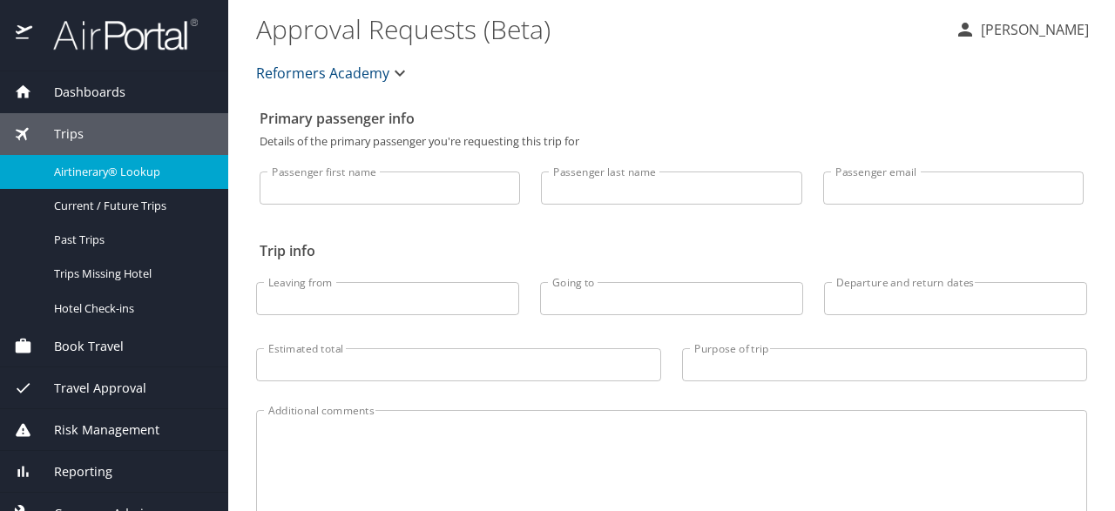 This screenshot has height=511, width=1115. What do you see at coordinates (78, 347) in the screenshot?
I see `span: Book Travel` at bounding box center [78, 347].